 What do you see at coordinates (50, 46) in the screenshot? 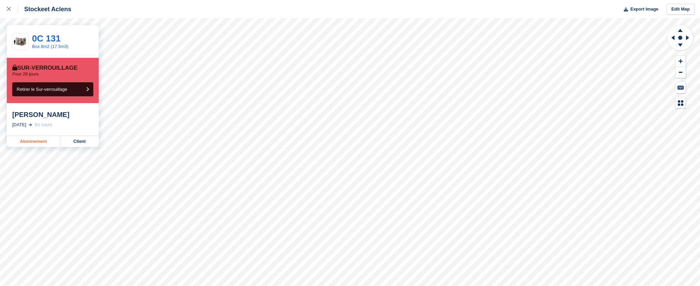
I see `a: Box 8m2 (17.5m3)` at bounding box center [50, 46].